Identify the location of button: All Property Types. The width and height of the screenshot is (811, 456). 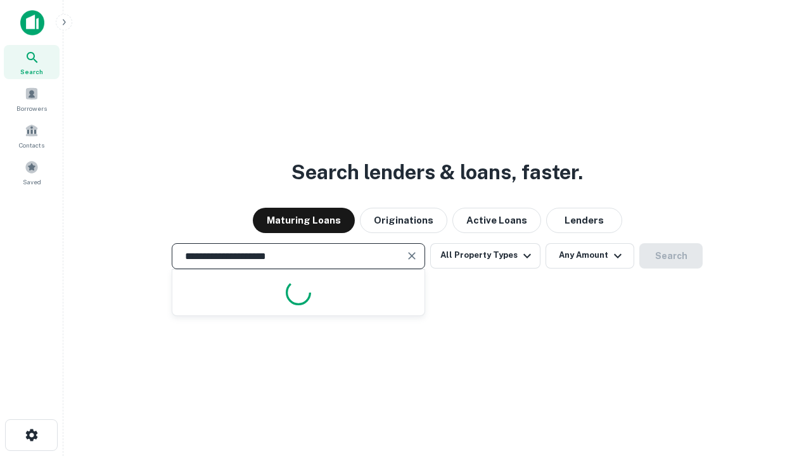
(485, 256).